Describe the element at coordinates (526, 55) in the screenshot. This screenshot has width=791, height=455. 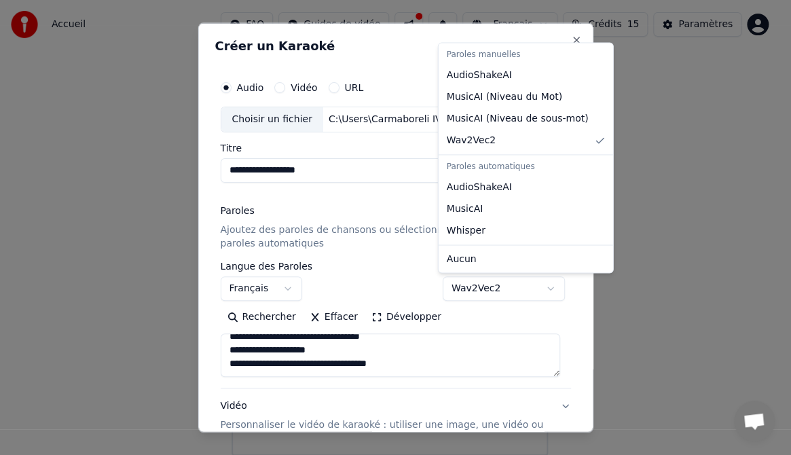
I see `div: Paroles manuelles` at that location.